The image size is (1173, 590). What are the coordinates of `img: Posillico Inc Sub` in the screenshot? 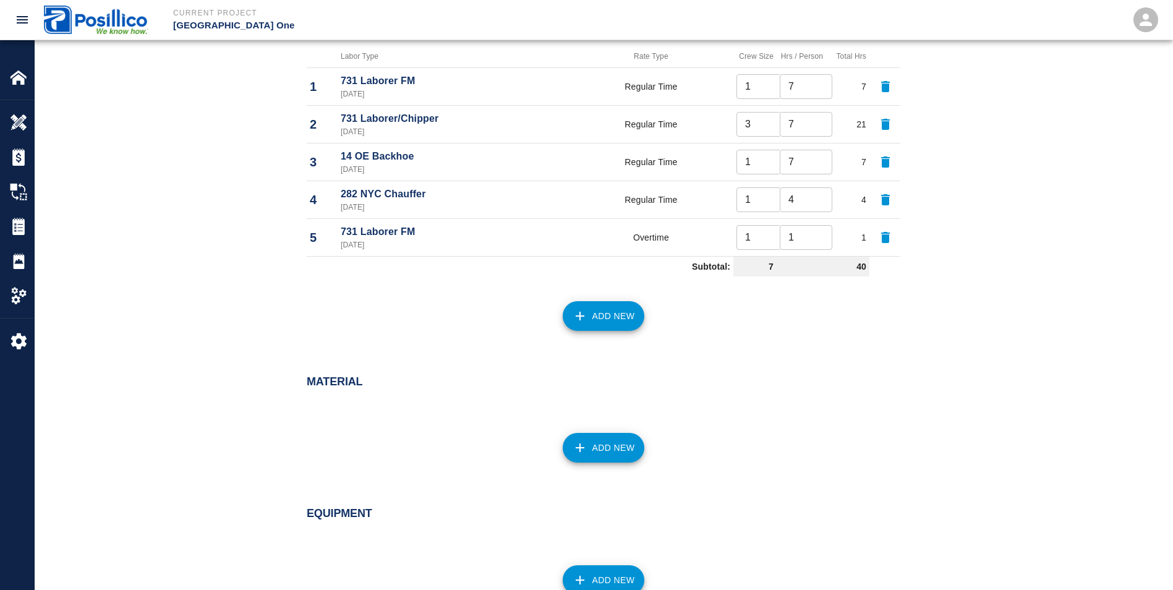 It's located at (96, 19).